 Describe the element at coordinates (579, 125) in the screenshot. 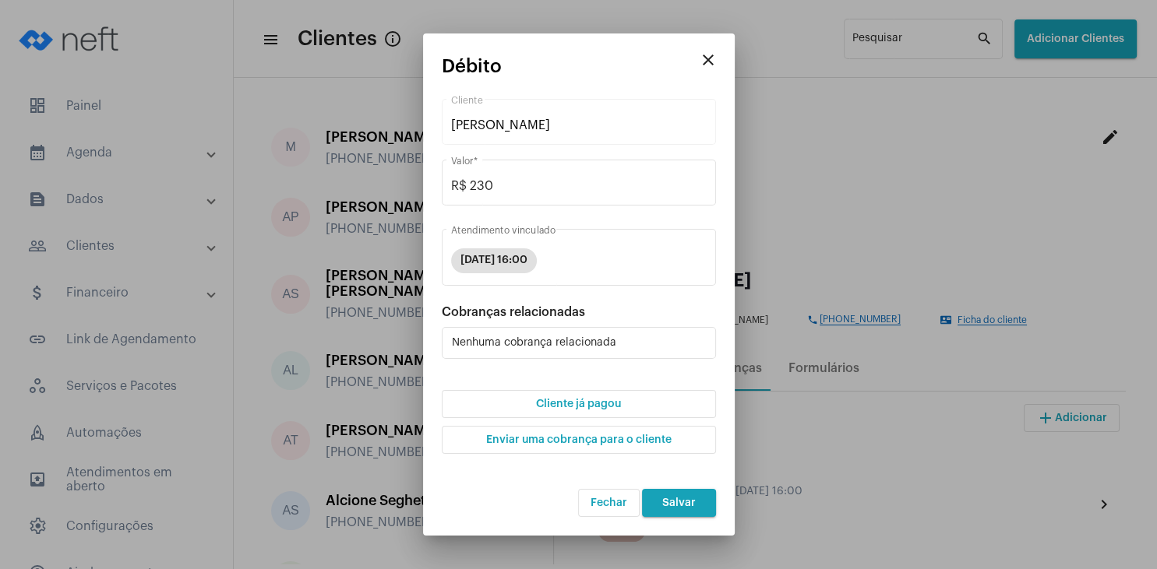

I see `input: Pesquisar cliente` at that location.